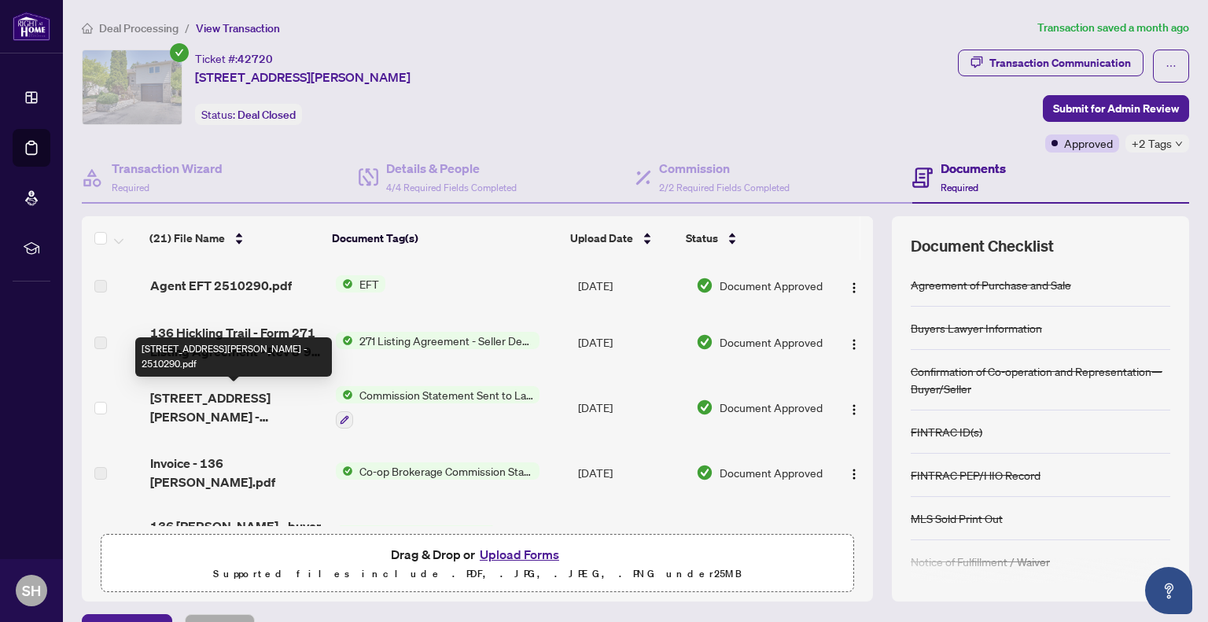 The width and height of the screenshot is (1208, 622). Describe the element at coordinates (446, 471) in the screenshot. I see `span: Co-op Brokerage Commission Statement` at that location.